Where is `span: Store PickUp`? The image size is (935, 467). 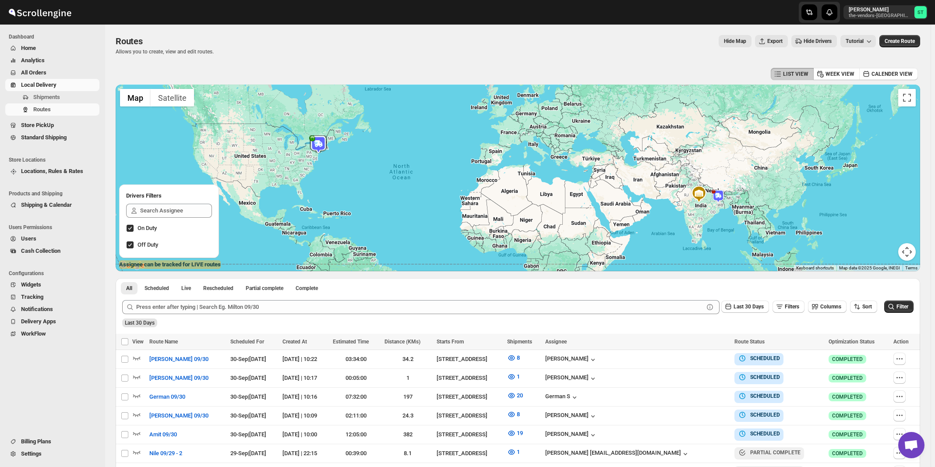 span: Store PickUp is located at coordinates (37, 125).